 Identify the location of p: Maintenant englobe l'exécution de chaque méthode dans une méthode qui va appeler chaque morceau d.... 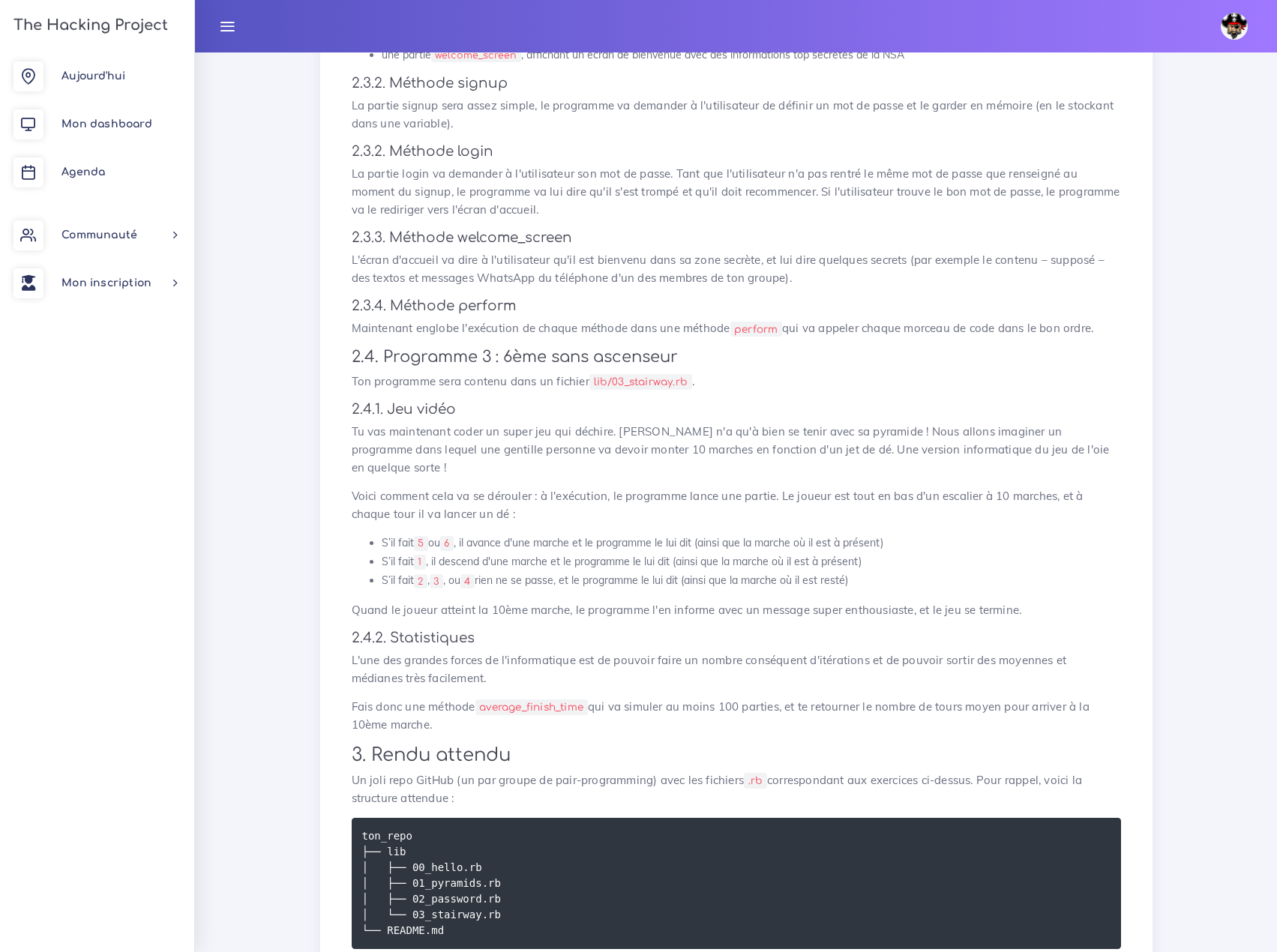
(737, 328).